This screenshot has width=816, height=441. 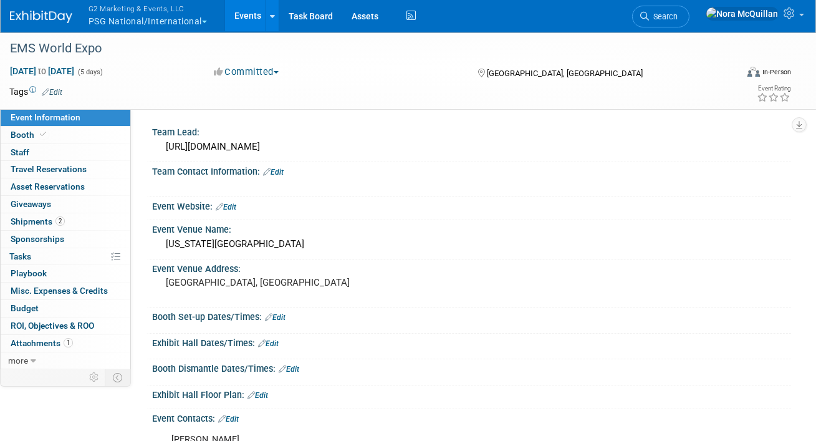 What do you see at coordinates (754, 72) in the screenshot?
I see `img: Format-Inperson.png` at bounding box center [754, 72].